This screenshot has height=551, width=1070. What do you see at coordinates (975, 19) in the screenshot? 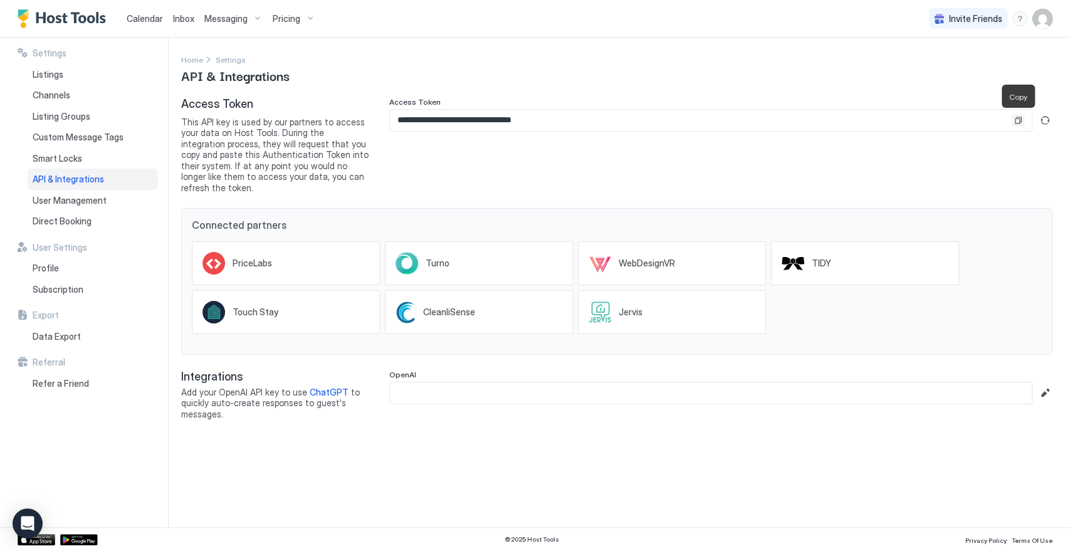
I see `span: Invite Friends` at bounding box center [975, 19].